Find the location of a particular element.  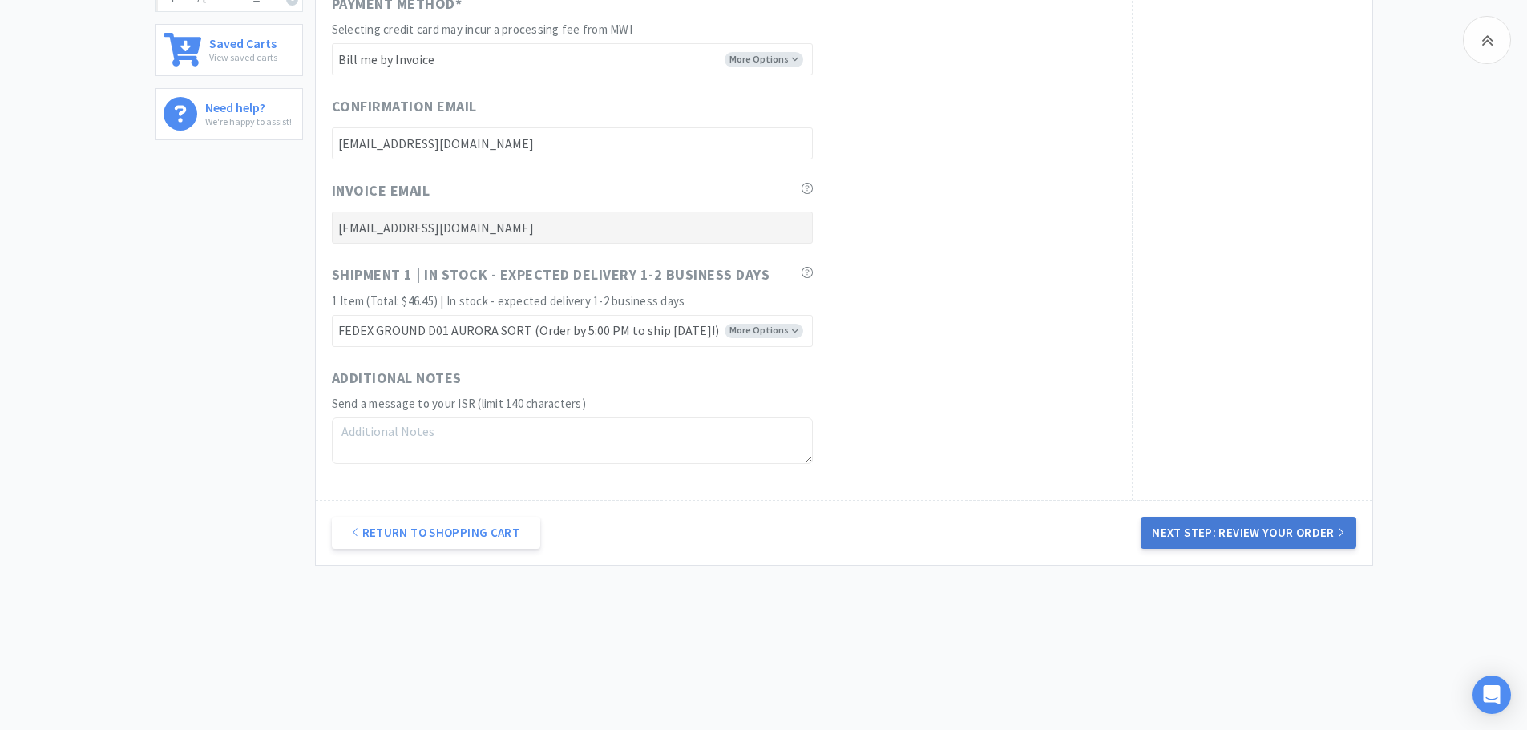

button: Next Step: Review Your Order is located at coordinates (1248, 533).